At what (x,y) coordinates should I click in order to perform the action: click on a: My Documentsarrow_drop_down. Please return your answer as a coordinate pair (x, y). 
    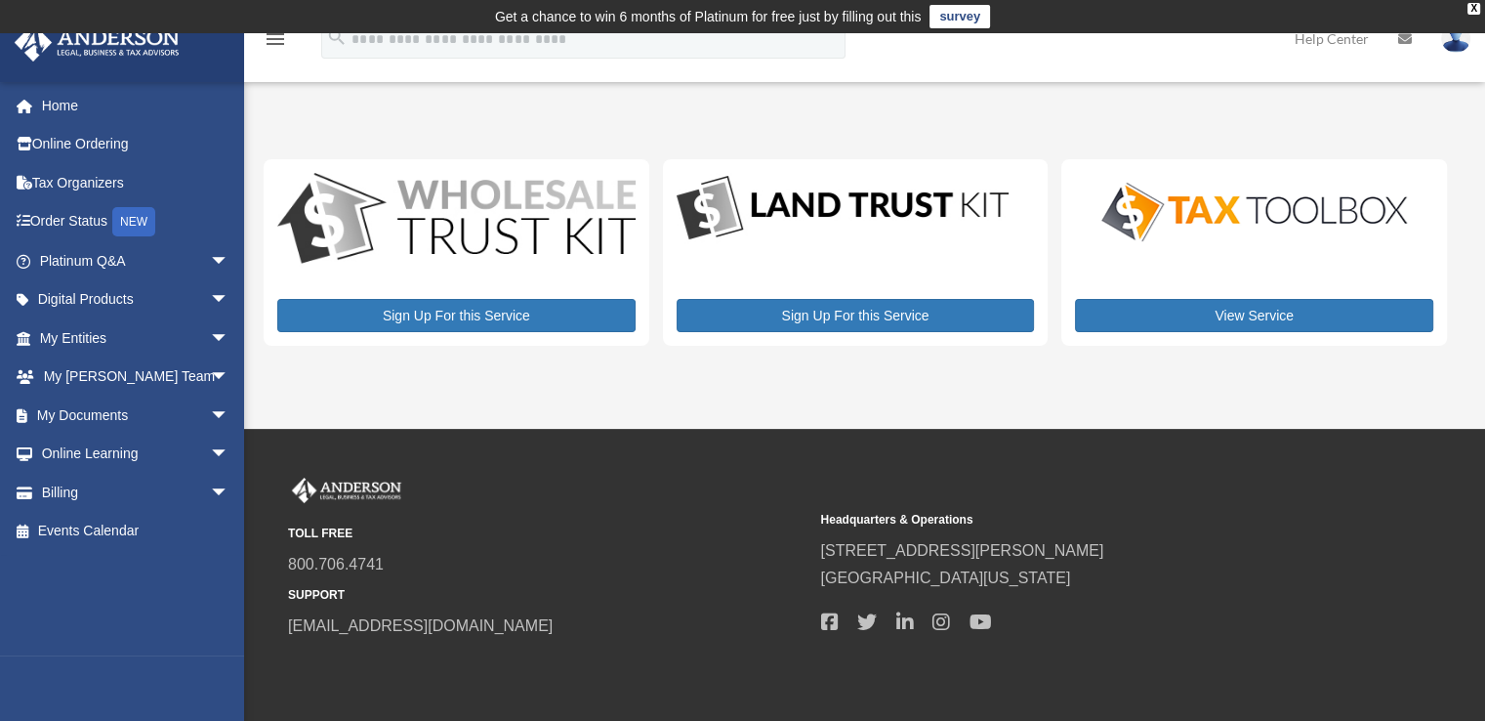
    Looking at the image, I should click on (136, 415).